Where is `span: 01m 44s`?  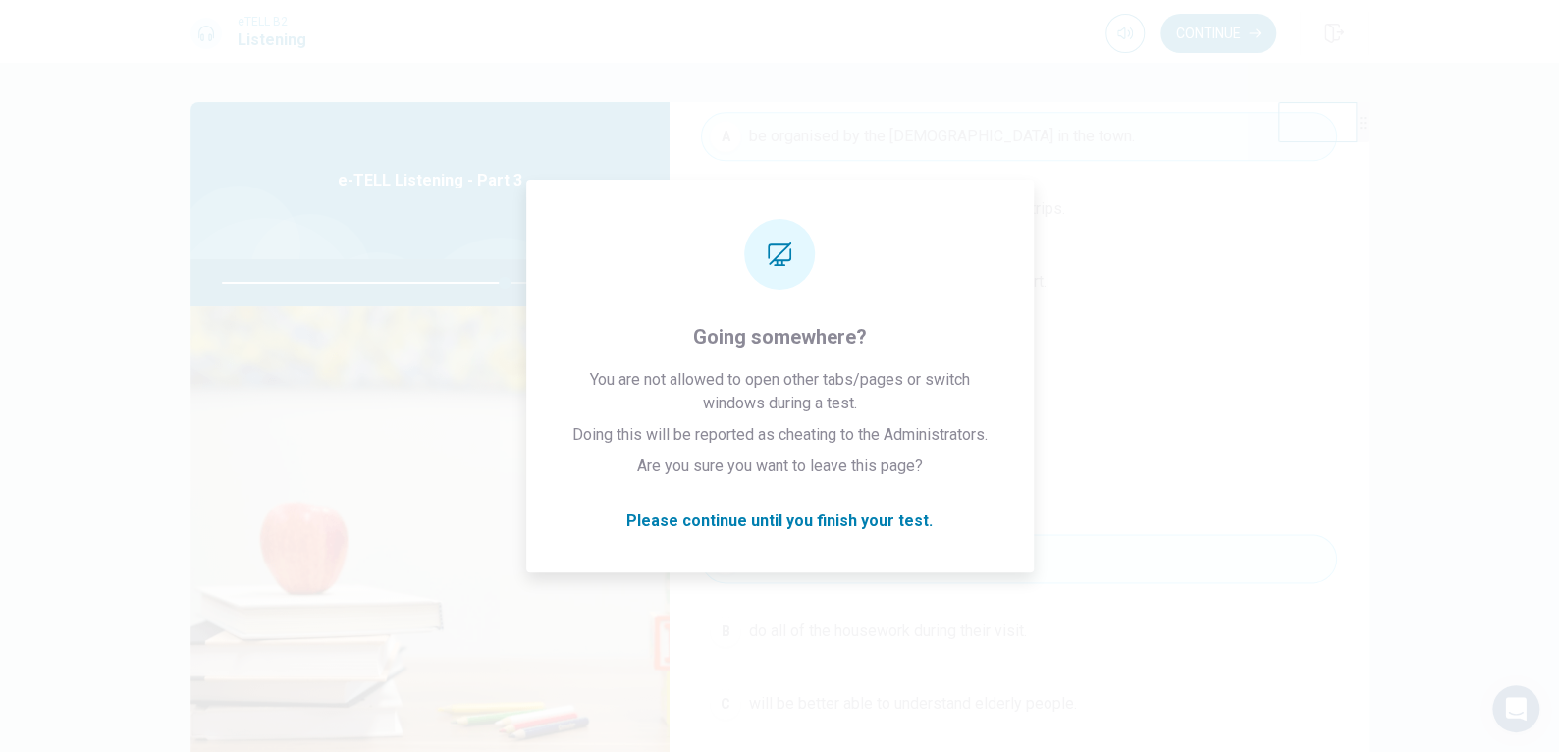
span: 01m 44s is located at coordinates (626, 283).